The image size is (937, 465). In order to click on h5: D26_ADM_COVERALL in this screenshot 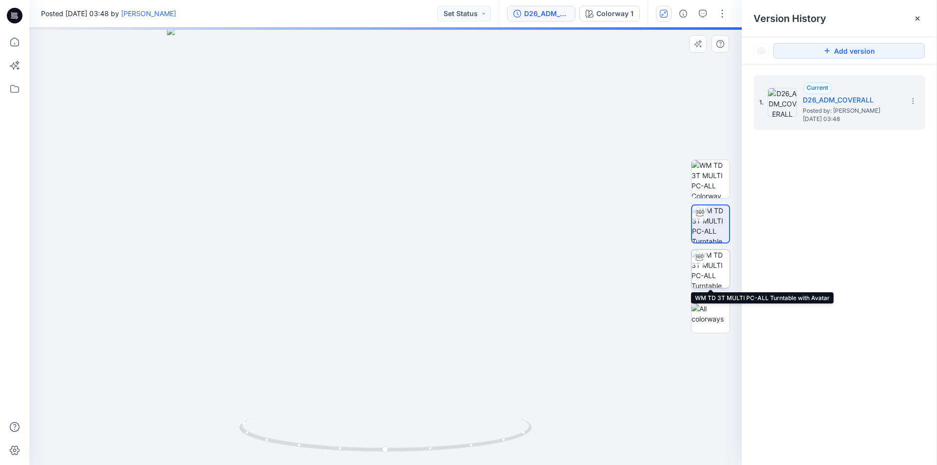, I will do `click(852, 100)`.